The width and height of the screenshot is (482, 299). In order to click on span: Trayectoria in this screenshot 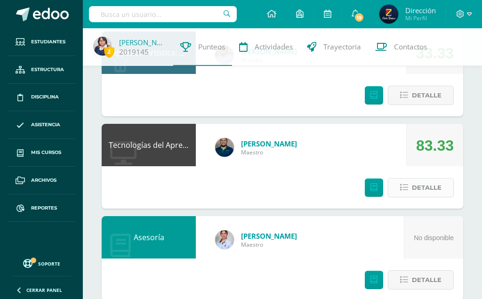, I will do `click(342, 47)`.